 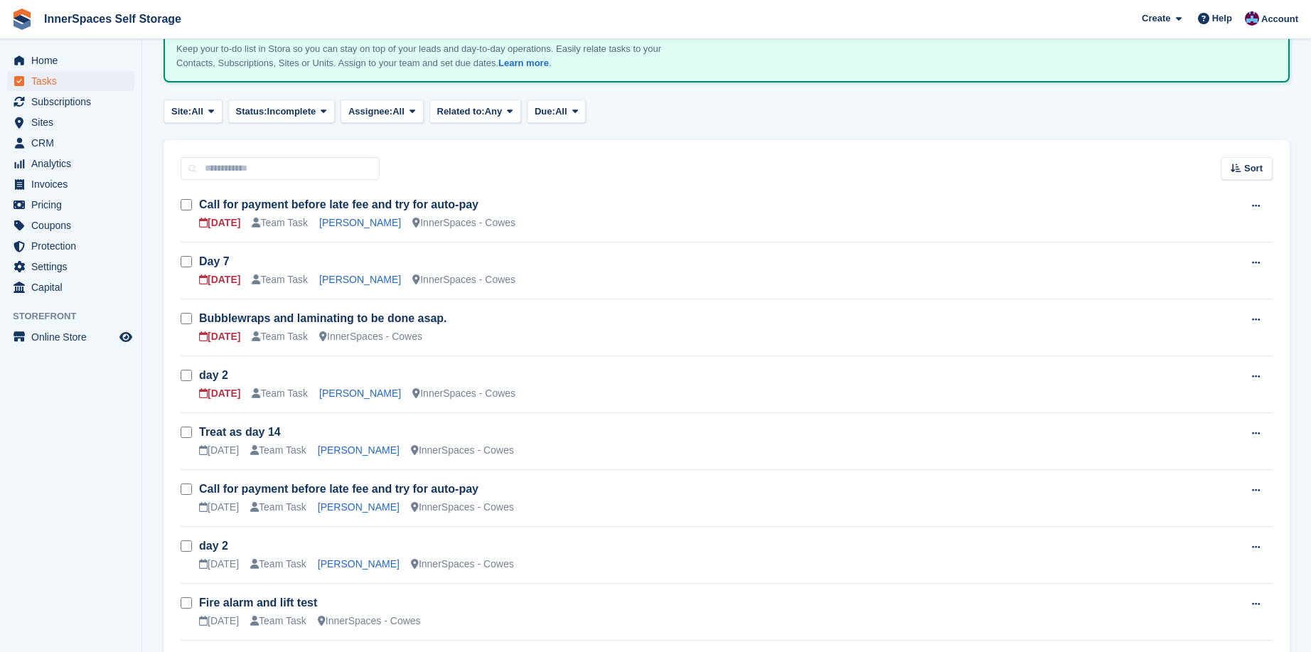 What do you see at coordinates (240, 432) in the screenshot?
I see `a: Treat as day 14` at bounding box center [240, 432].